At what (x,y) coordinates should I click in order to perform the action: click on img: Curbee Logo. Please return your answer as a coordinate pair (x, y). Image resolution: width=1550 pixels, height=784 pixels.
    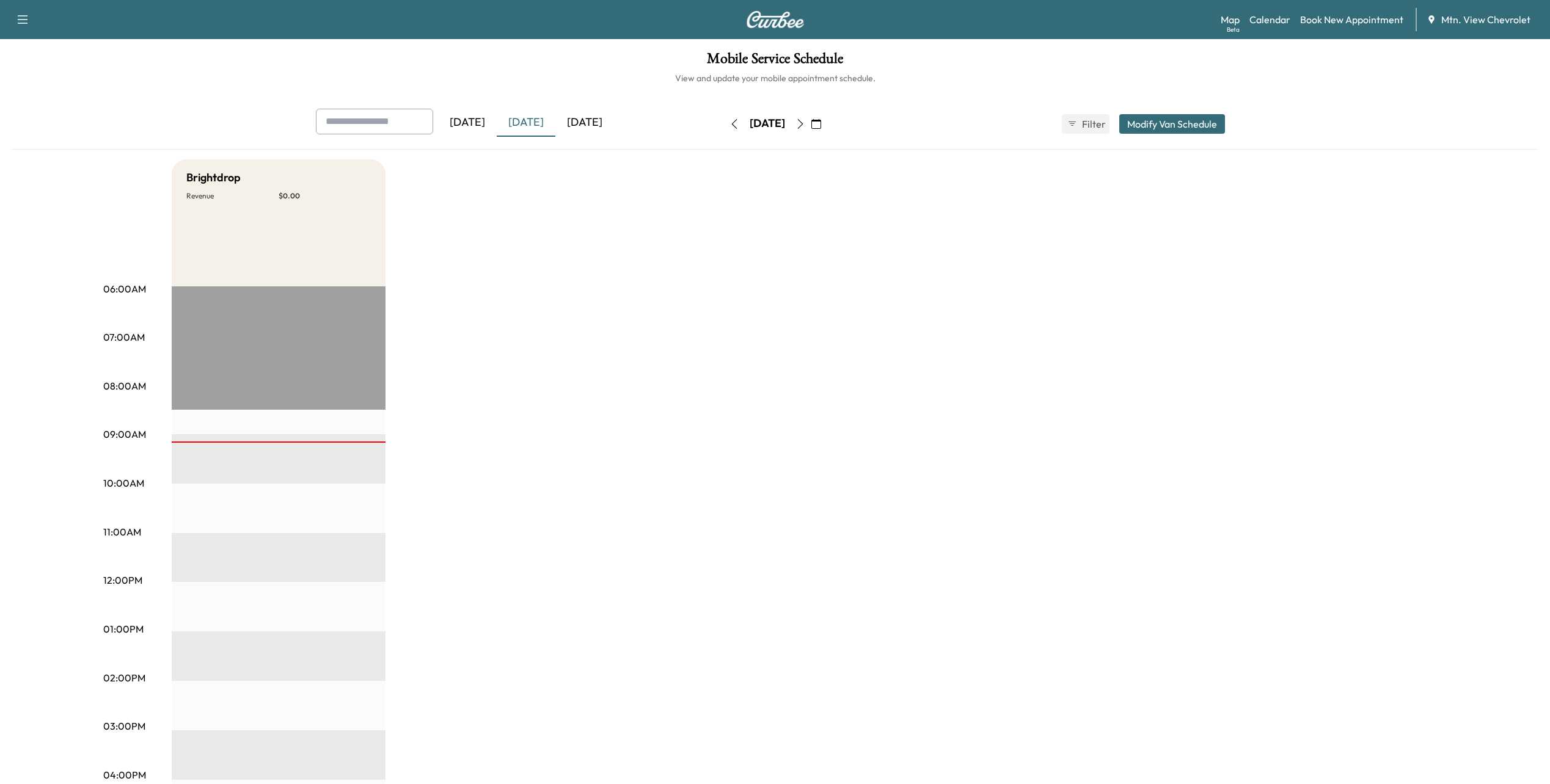
    Looking at the image, I should click on (775, 20).